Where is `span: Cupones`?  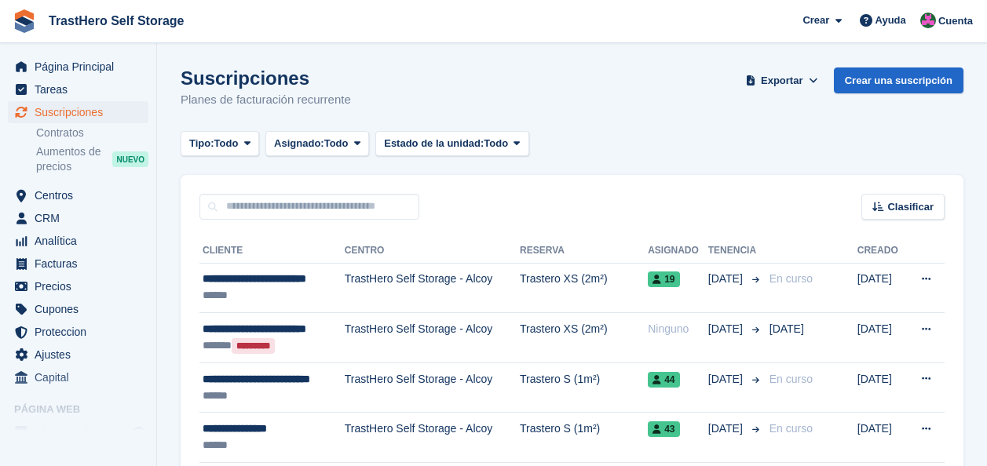 span: Cupones is located at coordinates (82, 309).